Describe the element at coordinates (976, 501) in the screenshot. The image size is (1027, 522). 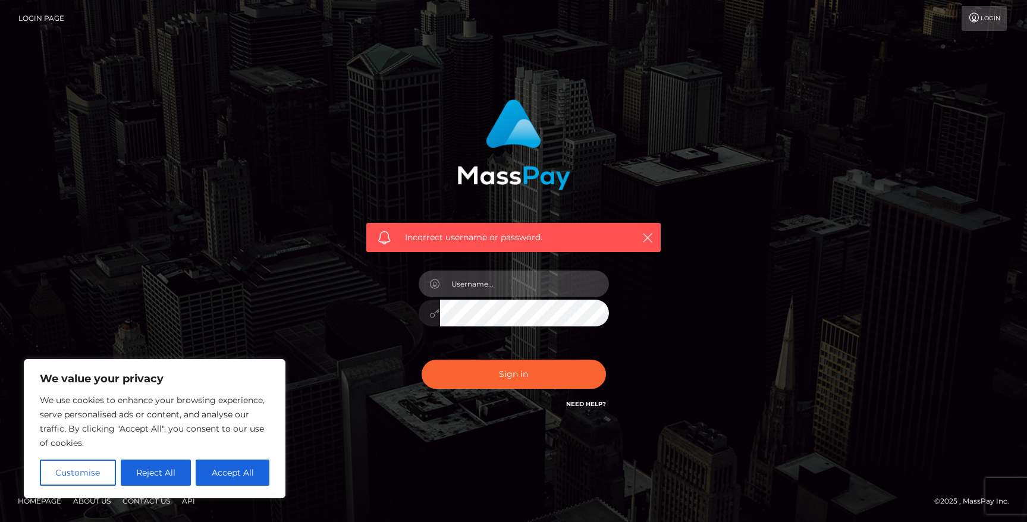
I see `div: © 2025 , MassPay Inc.` at that location.